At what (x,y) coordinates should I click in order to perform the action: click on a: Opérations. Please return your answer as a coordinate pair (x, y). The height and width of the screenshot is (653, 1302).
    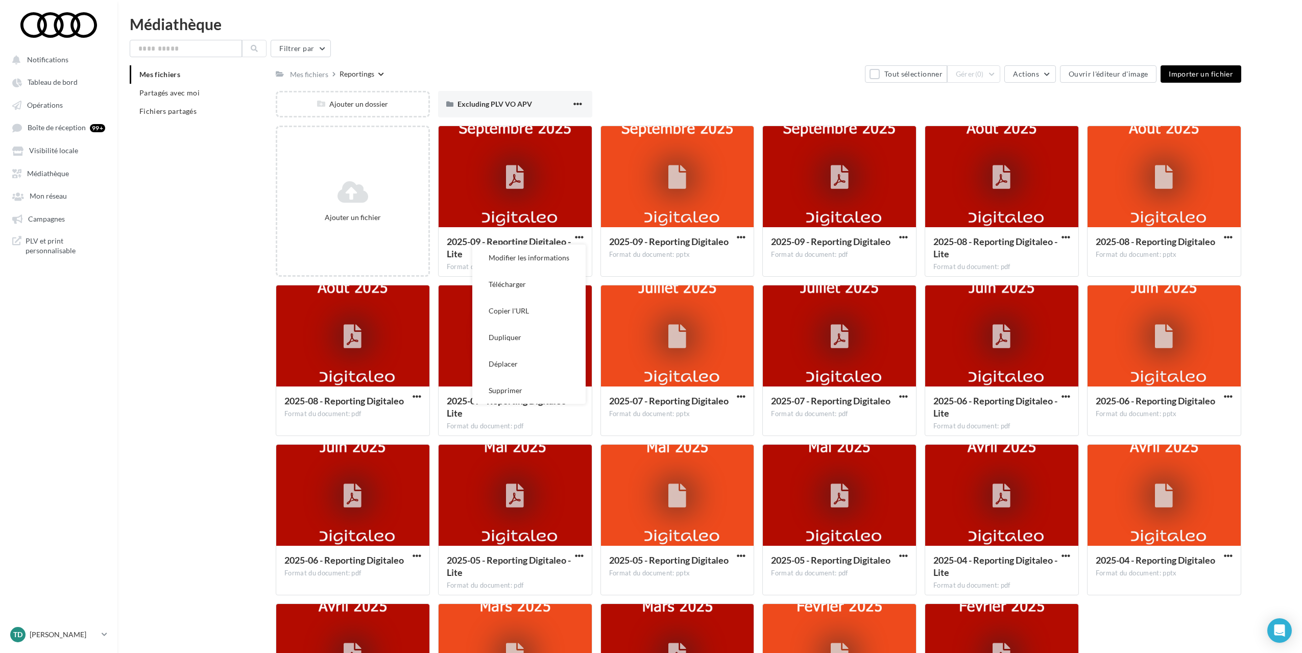
    Looking at the image, I should click on (59, 105).